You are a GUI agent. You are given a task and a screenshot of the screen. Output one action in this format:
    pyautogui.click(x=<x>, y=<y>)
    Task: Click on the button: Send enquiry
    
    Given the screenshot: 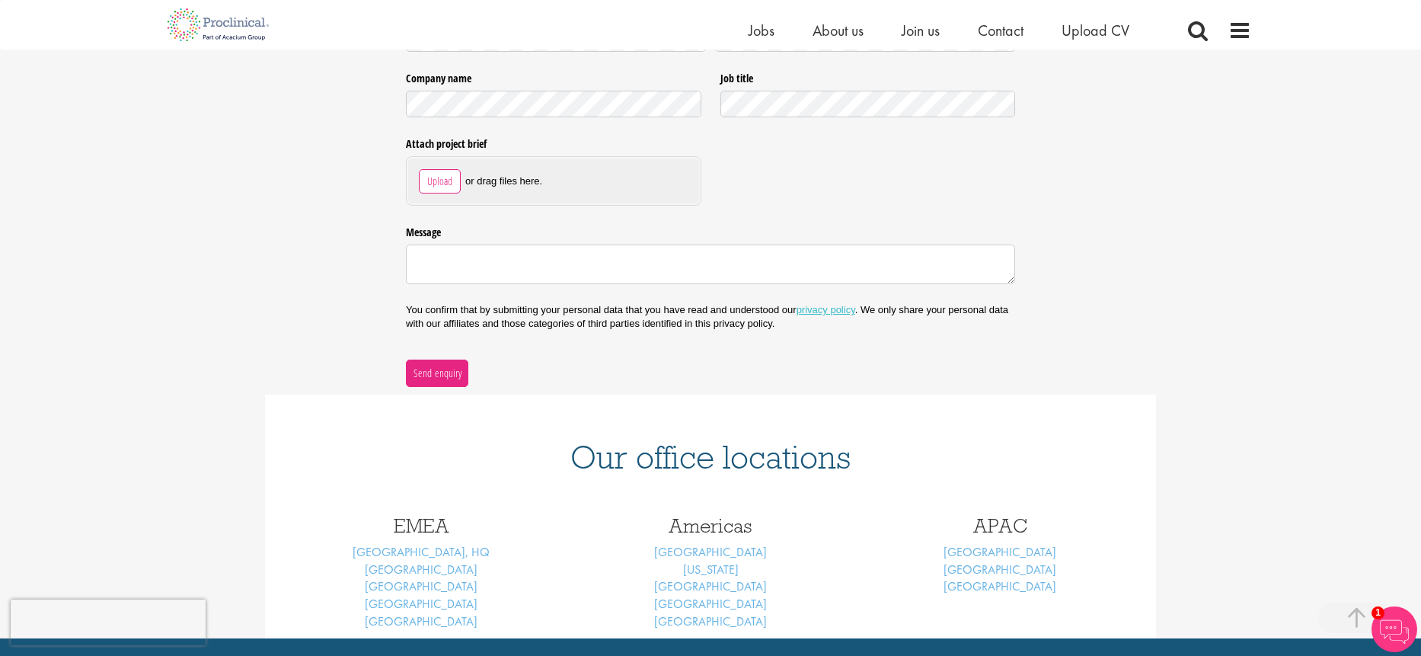 What is the action you would take?
    pyautogui.click(x=437, y=373)
    